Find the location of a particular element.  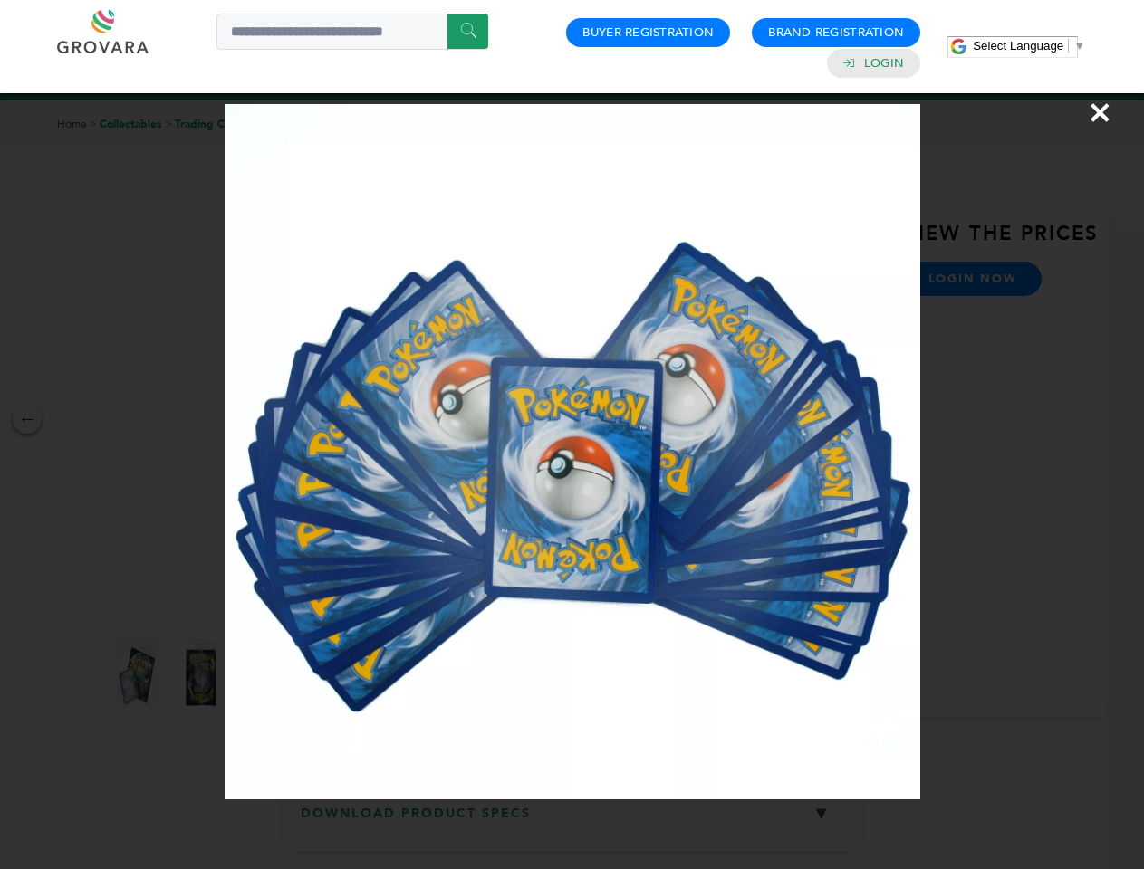

a: Brand Registration is located at coordinates (836, 33).